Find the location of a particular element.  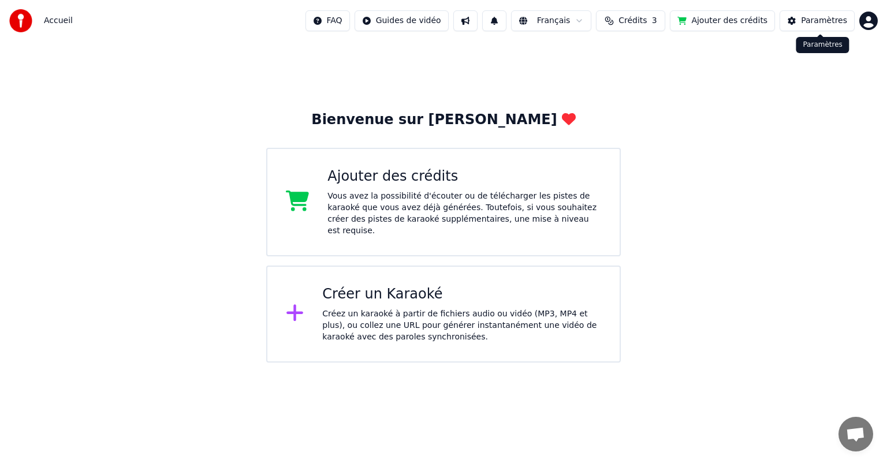

div: Créer un Karaoké is located at coordinates (462, 295).